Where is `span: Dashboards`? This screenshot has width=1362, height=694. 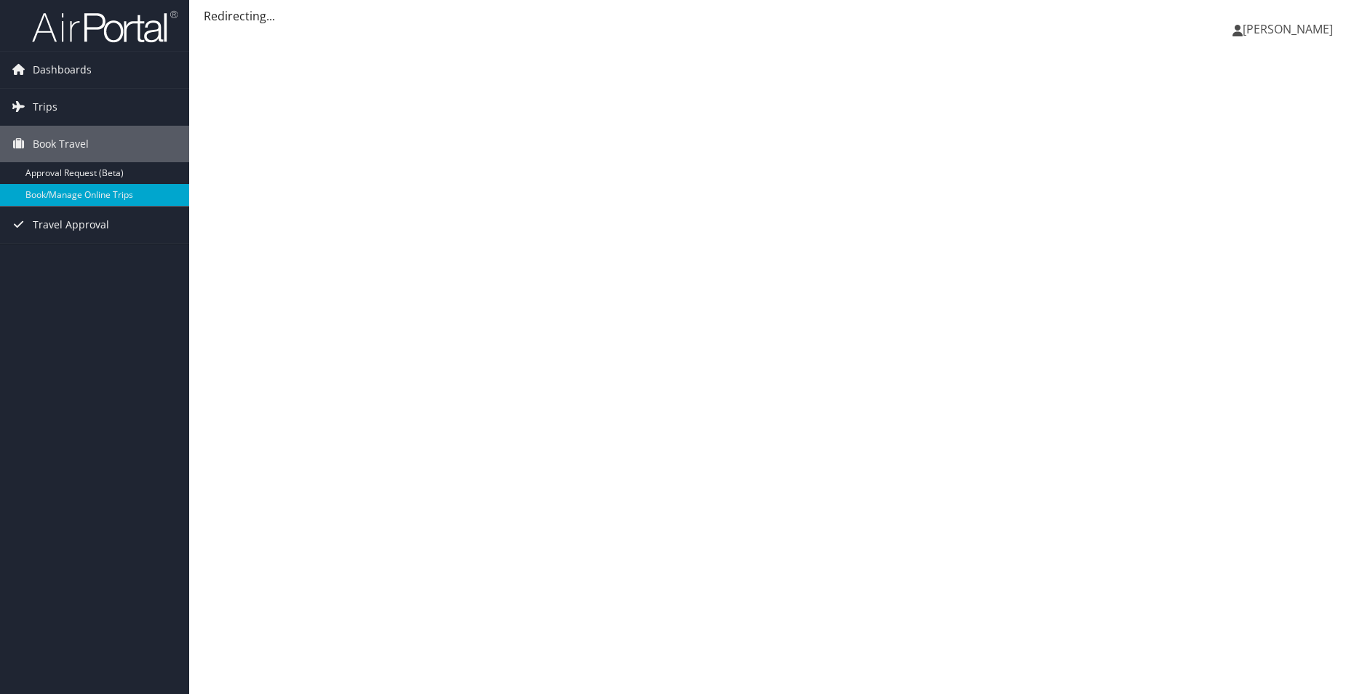
span: Dashboards is located at coordinates (62, 70).